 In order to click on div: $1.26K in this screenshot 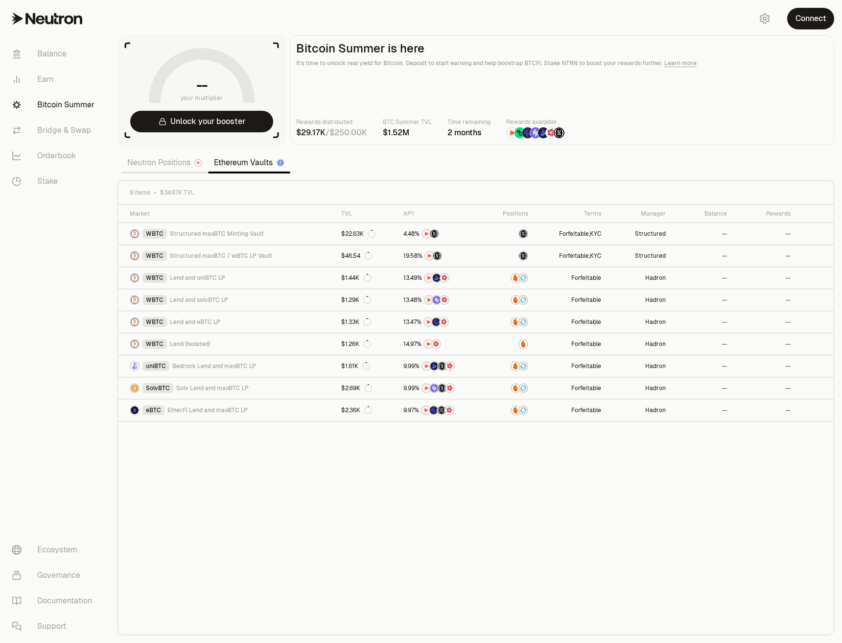, I will do `click(356, 344)`.